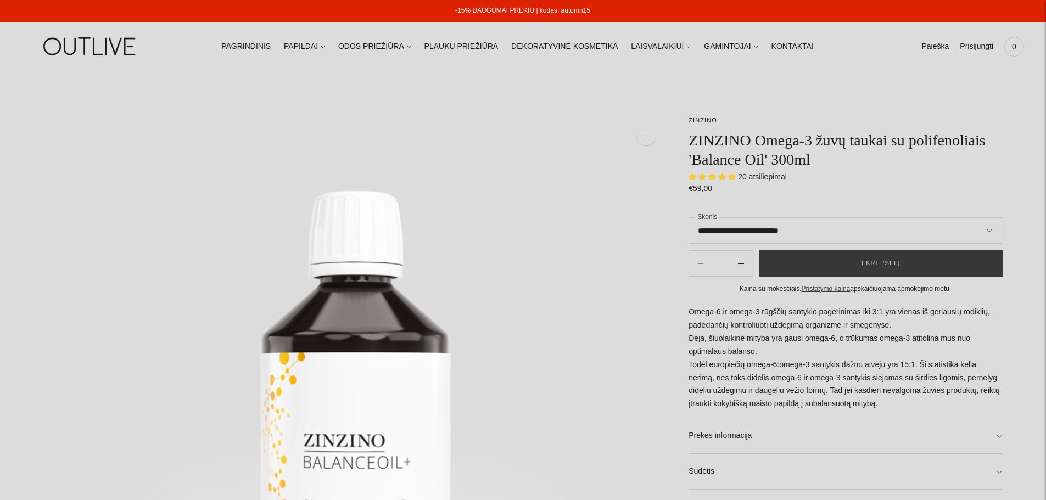 Image resolution: width=1046 pixels, height=500 pixels. Describe the element at coordinates (741, 264) in the screenshot. I see `button: Subtract product quantity` at that location.